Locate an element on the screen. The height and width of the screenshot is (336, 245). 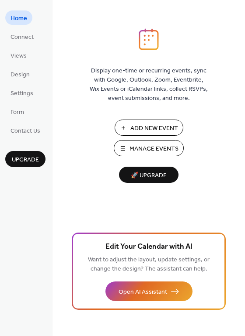
span: Want to adjust the layout, update settings, or change the design? The assistant can help. is located at coordinates (148, 265).